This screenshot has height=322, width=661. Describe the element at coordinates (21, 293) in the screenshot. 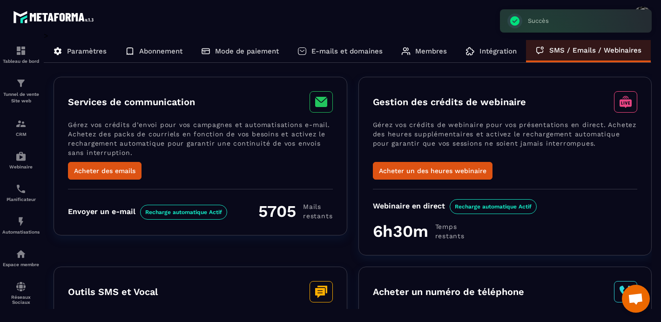

I see `a: social-networksocial-networkRéseaux Sociaux` at that location.